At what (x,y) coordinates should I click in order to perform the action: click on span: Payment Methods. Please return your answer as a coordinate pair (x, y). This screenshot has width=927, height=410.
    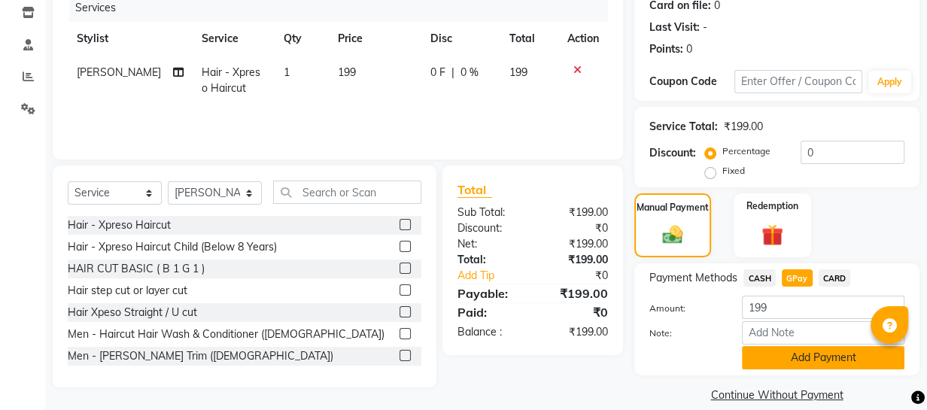
    Looking at the image, I should click on (693, 278).